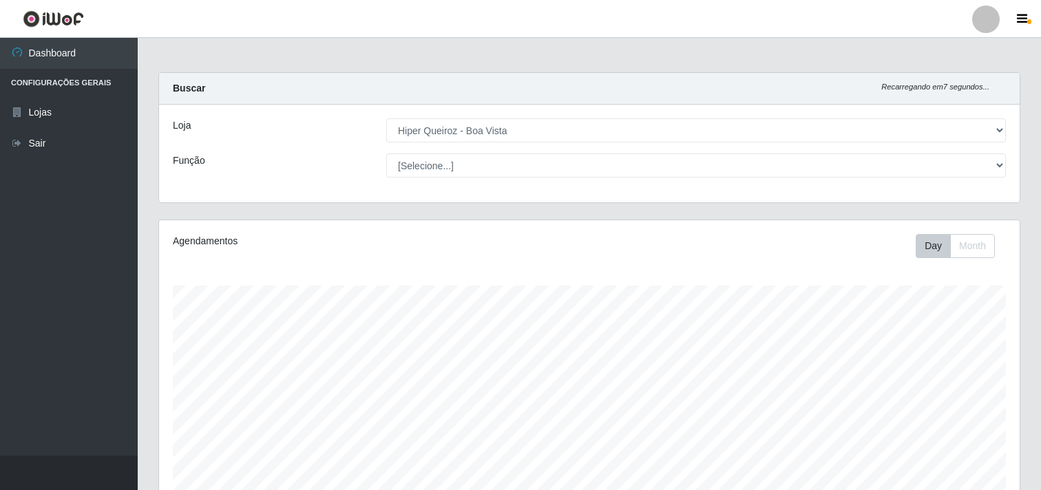 The width and height of the screenshot is (1041, 490). Describe the element at coordinates (189, 88) in the screenshot. I see `strong: Buscar` at that location.